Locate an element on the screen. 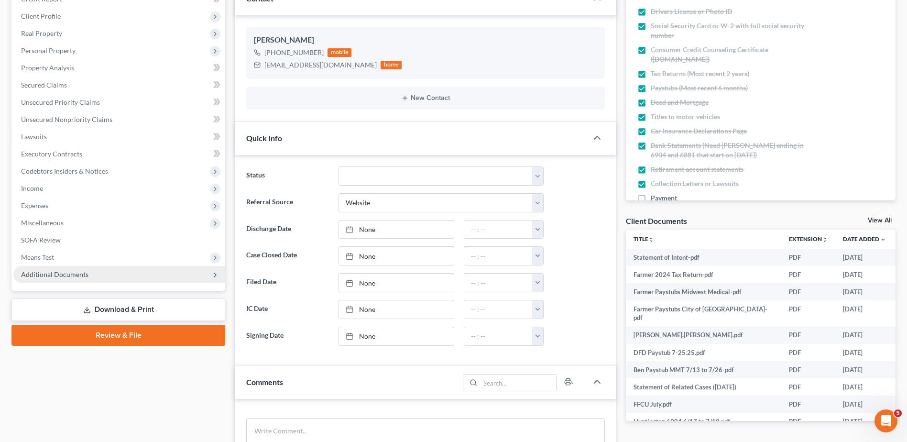 The height and width of the screenshot is (442, 907). span: Payment is located at coordinates (664, 198).